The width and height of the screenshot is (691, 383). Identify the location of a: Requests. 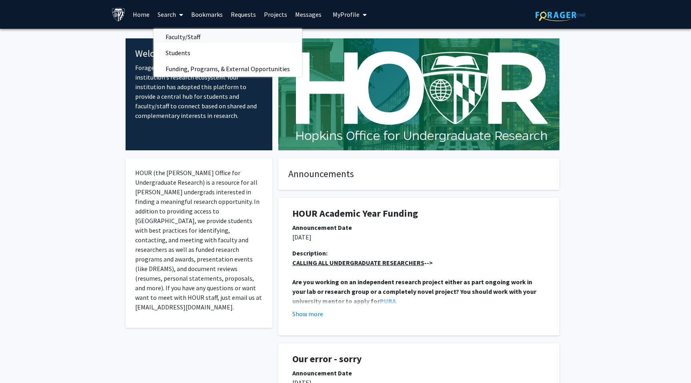
(243, 14).